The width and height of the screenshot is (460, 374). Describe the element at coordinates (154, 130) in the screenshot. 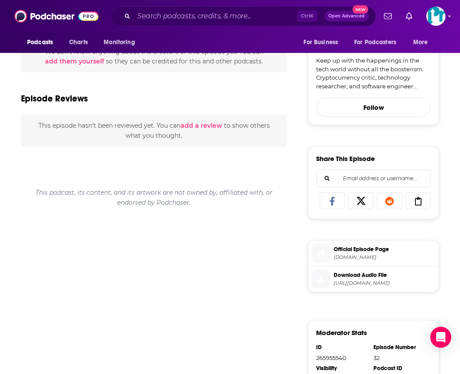

I see `span: This episode hasn't been reviewed yet. You can to show others what you thought.` at that location.